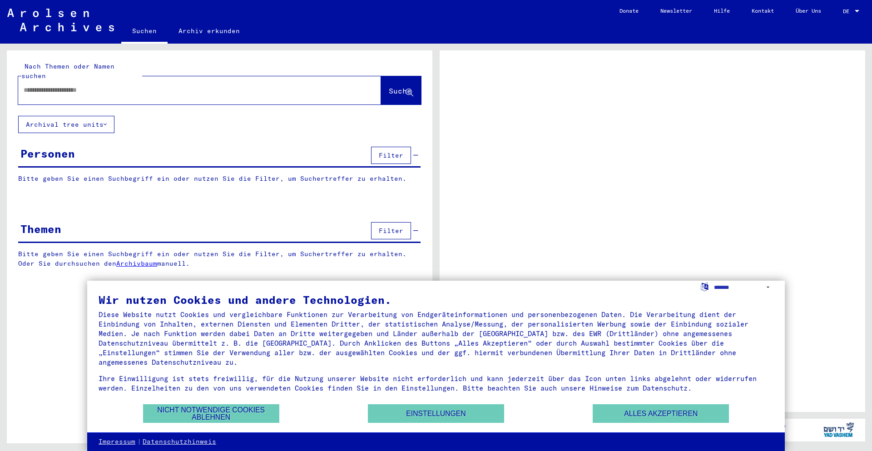 Image resolution: width=872 pixels, height=451 pixels. Describe the element at coordinates (117, 442) in the screenshot. I see `a: Impressum` at that location.